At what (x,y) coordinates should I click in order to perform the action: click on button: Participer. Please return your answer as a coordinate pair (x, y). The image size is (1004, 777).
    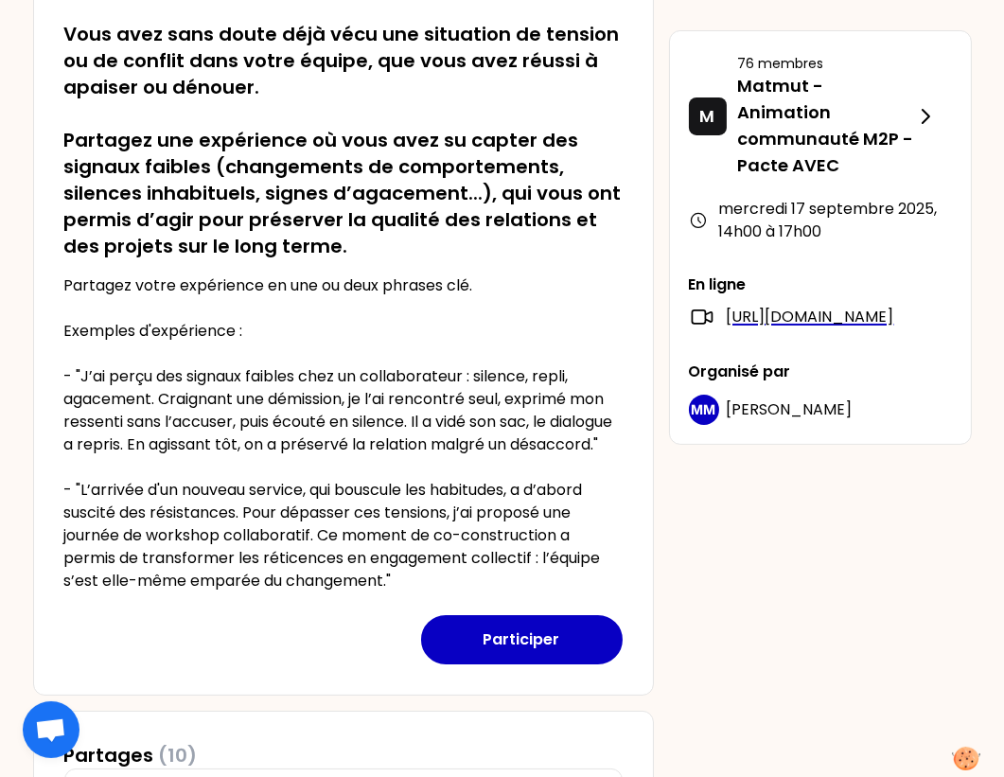
    Looking at the image, I should click on (522, 640).